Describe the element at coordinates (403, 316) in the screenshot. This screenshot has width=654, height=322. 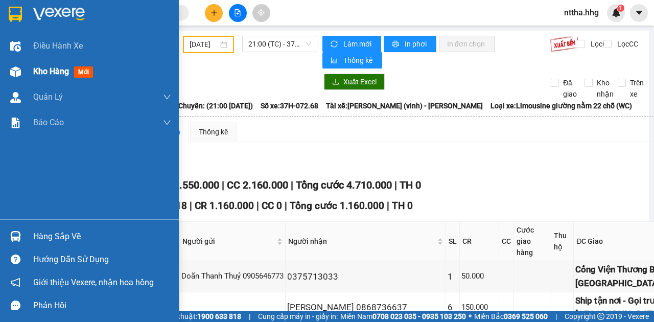
I see `span: Miền Nam` at that location.